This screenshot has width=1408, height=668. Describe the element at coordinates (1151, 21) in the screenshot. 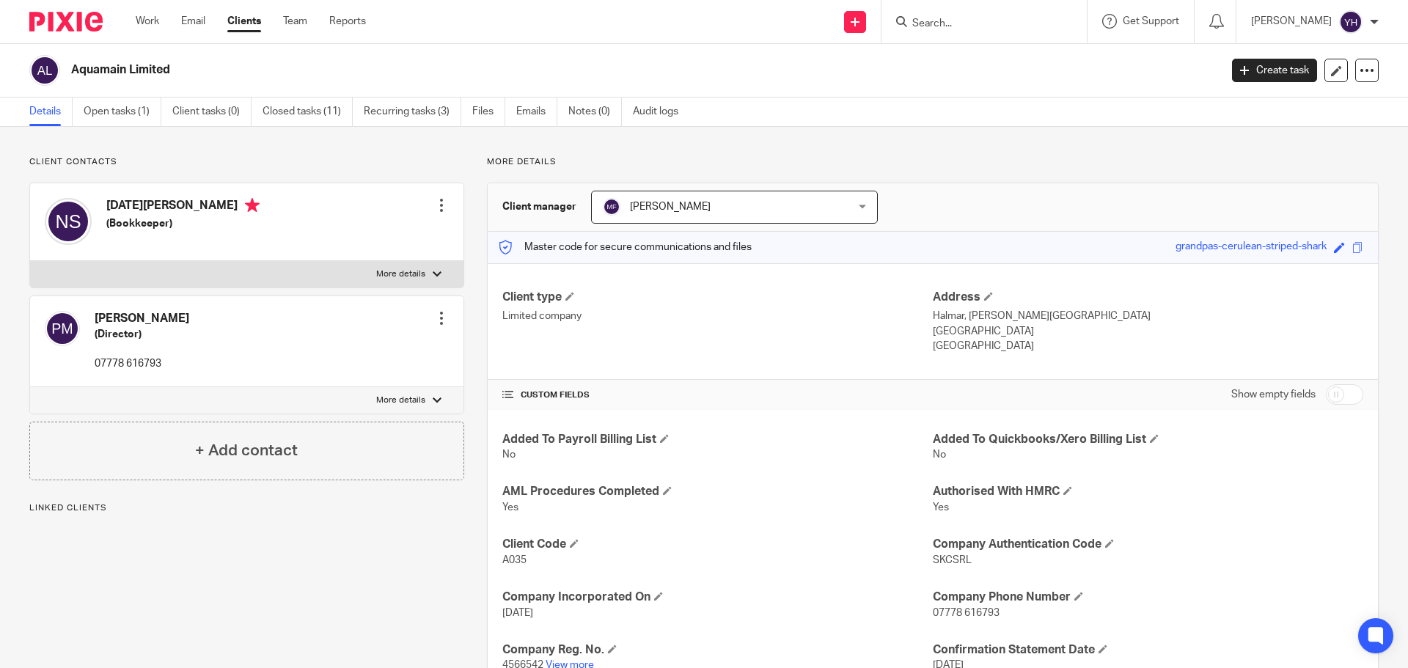

I see `span: Get Support` at that location.